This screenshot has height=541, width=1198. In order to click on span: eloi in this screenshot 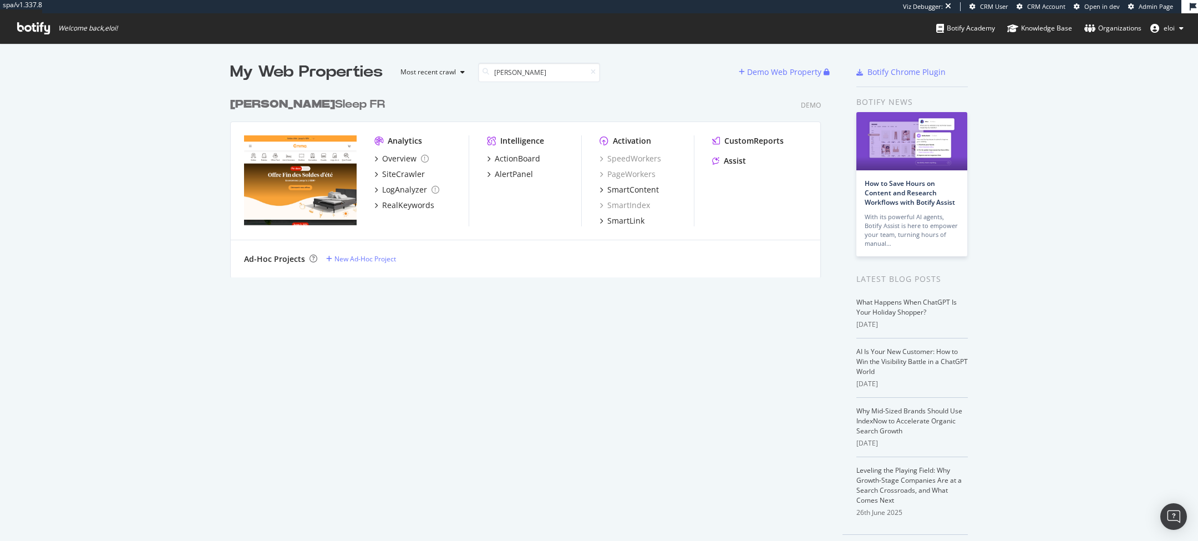, I will do `click(1169, 28)`.